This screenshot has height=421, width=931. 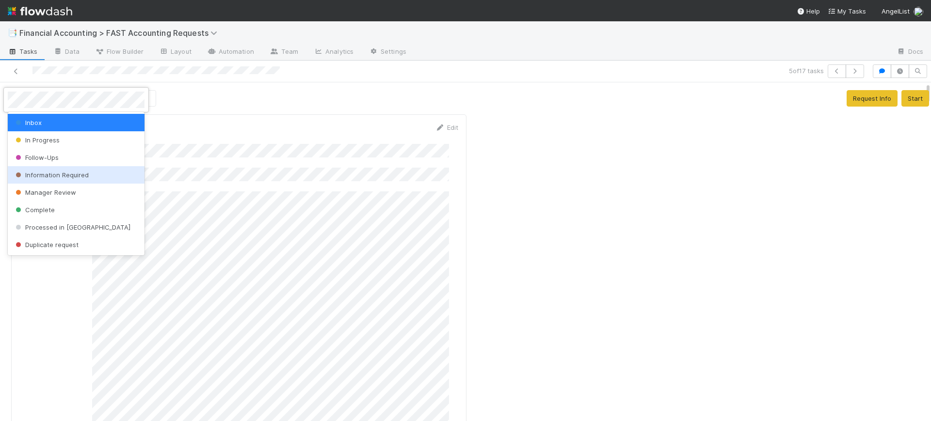 I want to click on span: Follow-Ups, so click(x=36, y=158).